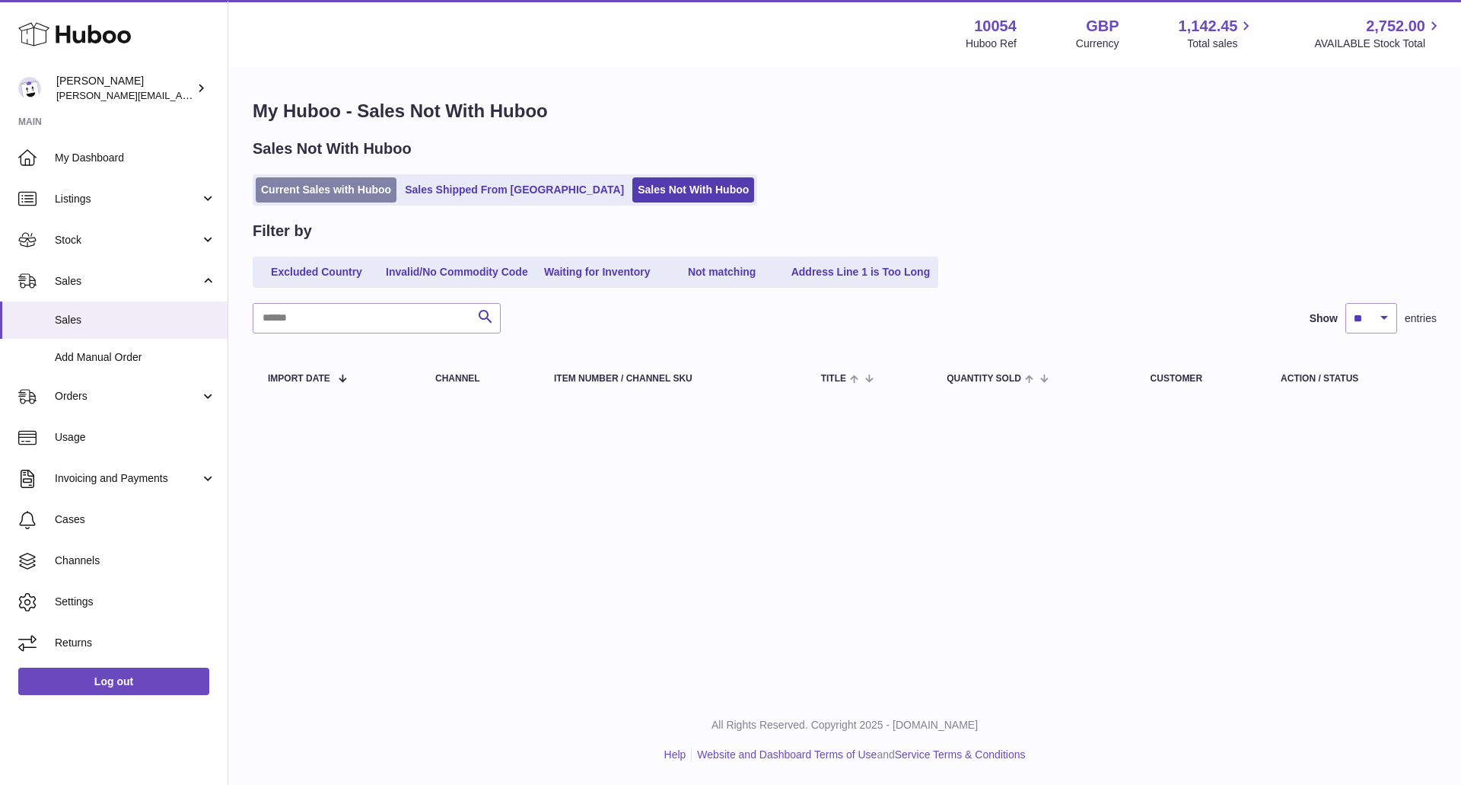 The image size is (1461, 785). What do you see at coordinates (480, 378) in the screenshot?
I see `div: Channel` at bounding box center [480, 378].